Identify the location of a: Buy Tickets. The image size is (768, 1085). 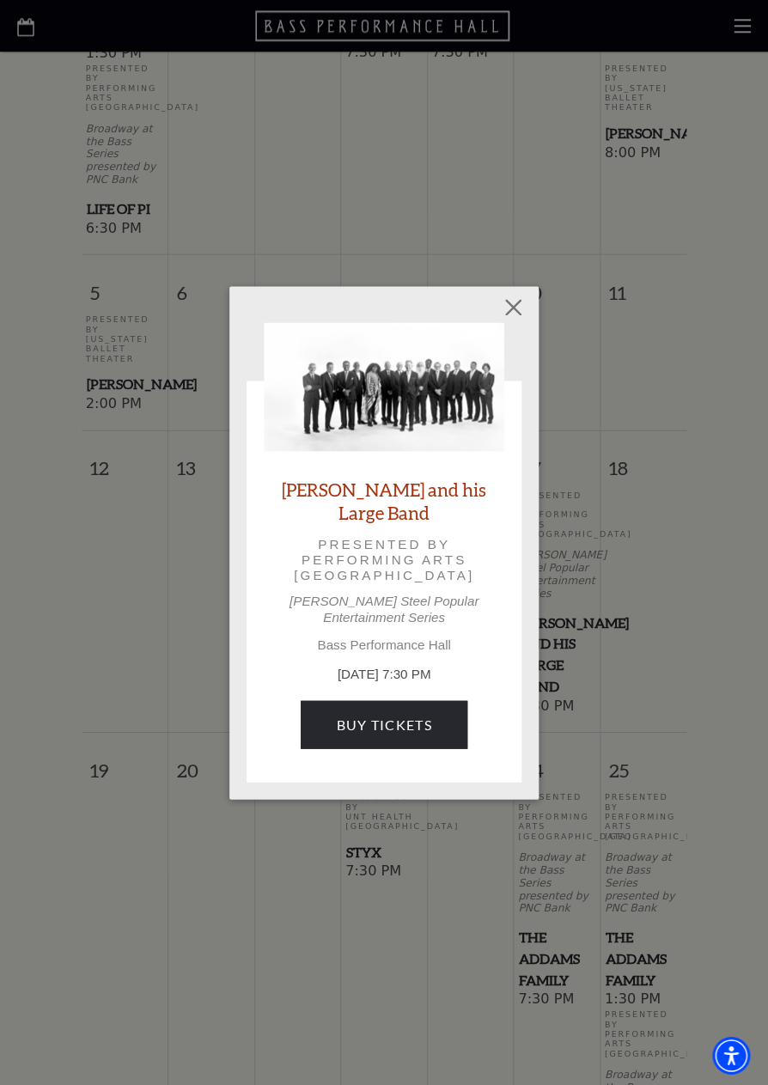
(383, 724).